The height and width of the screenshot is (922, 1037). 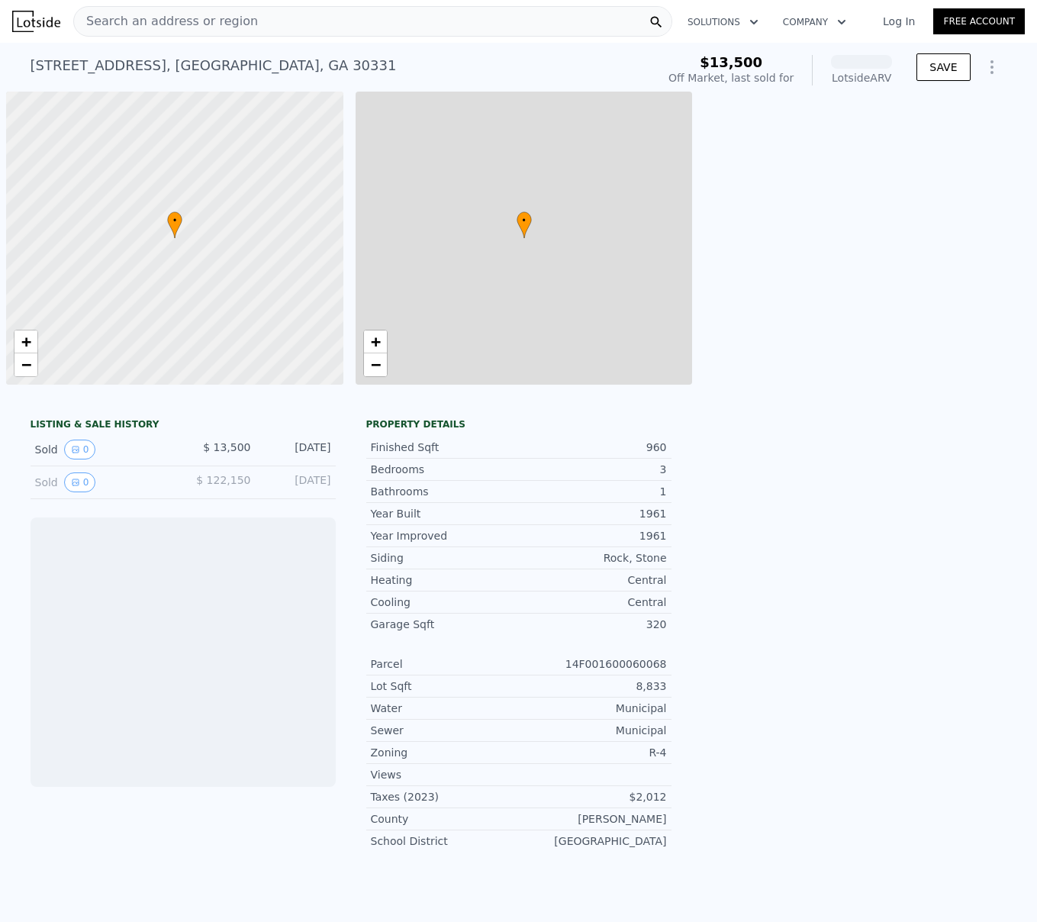 I want to click on div: 320, so click(x=593, y=624).